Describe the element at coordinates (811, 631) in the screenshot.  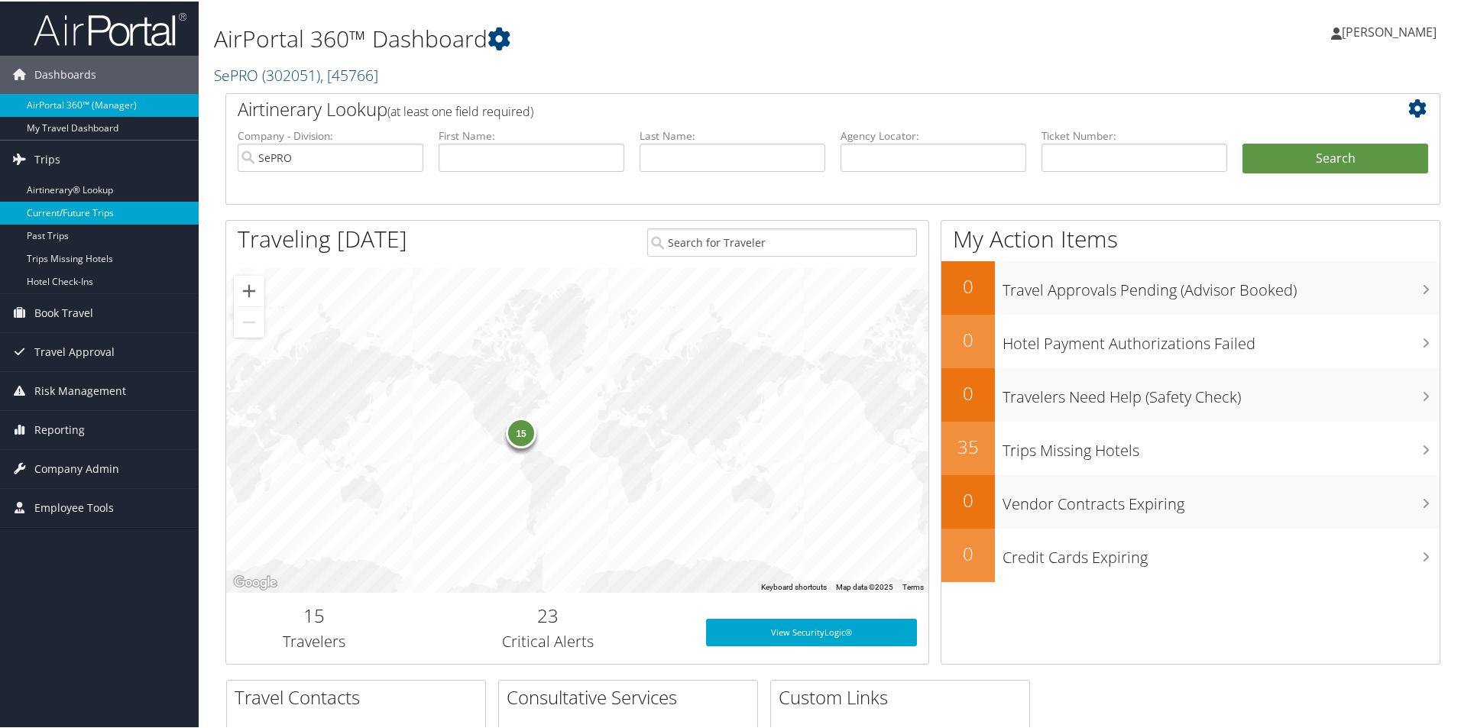
I see `a: View SecurityLogic®` at that location.